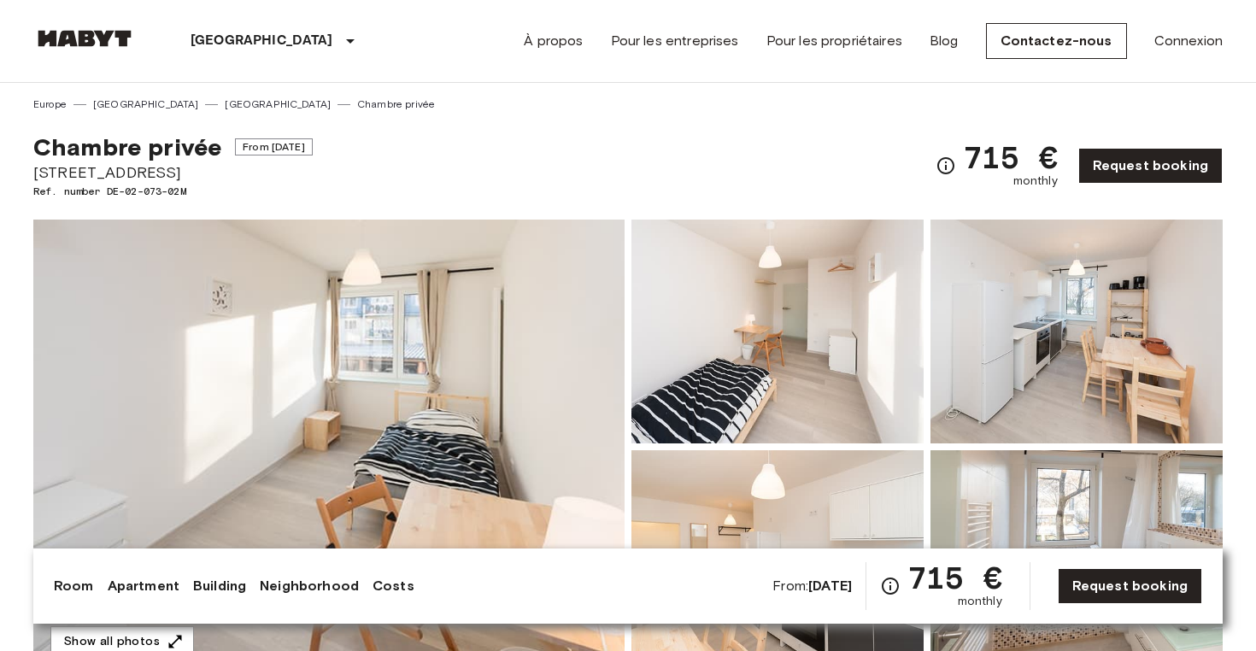 This screenshot has height=651, width=1256. What do you see at coordinates (396, 104) in the screenshot?
I see `a: Chambre privée` at bounding box center [396, 104].